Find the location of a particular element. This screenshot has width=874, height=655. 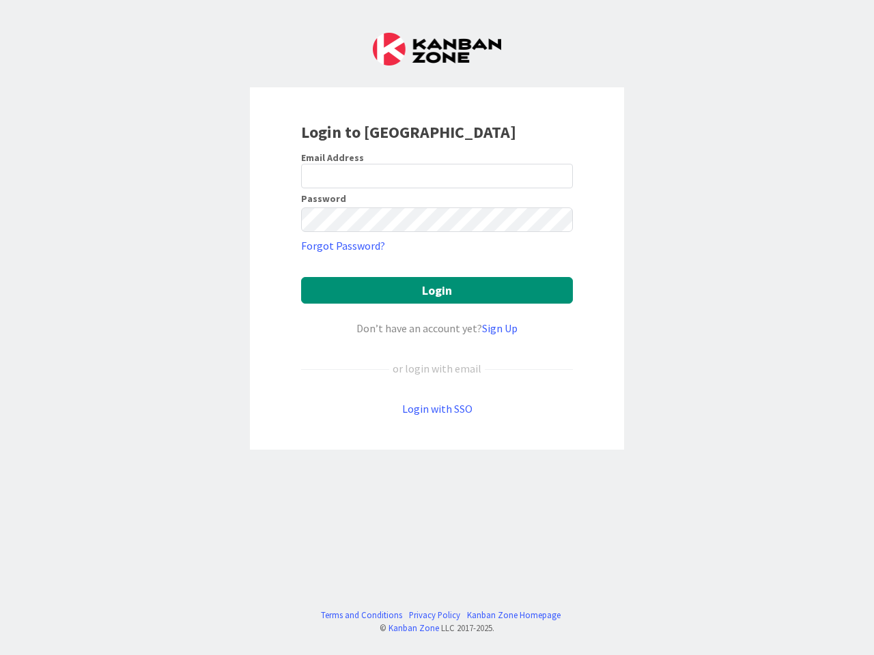

label: Password is located at coordinates (324, 199).